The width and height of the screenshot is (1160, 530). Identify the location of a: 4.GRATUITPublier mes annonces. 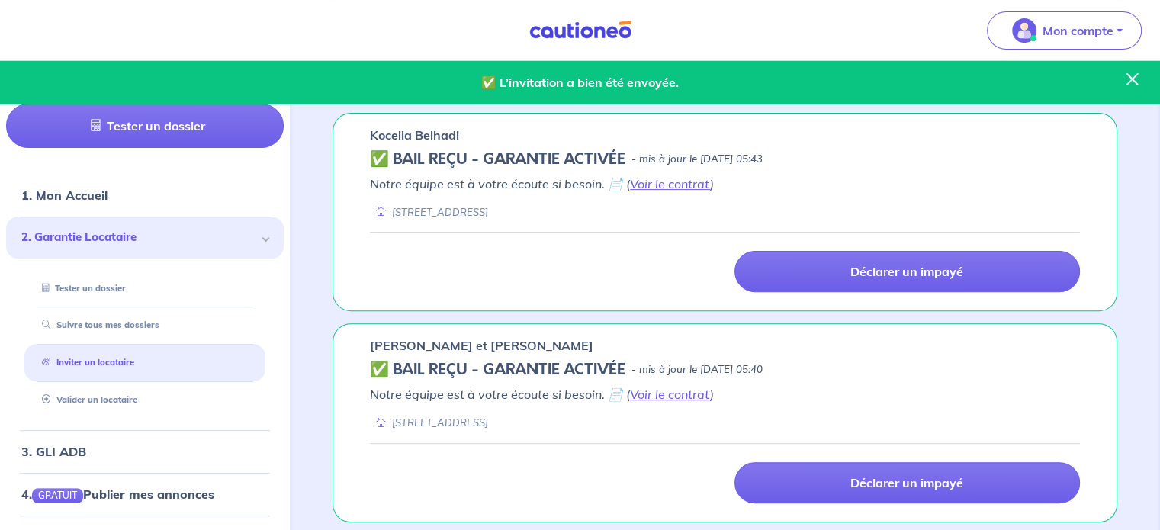
(117, 494).